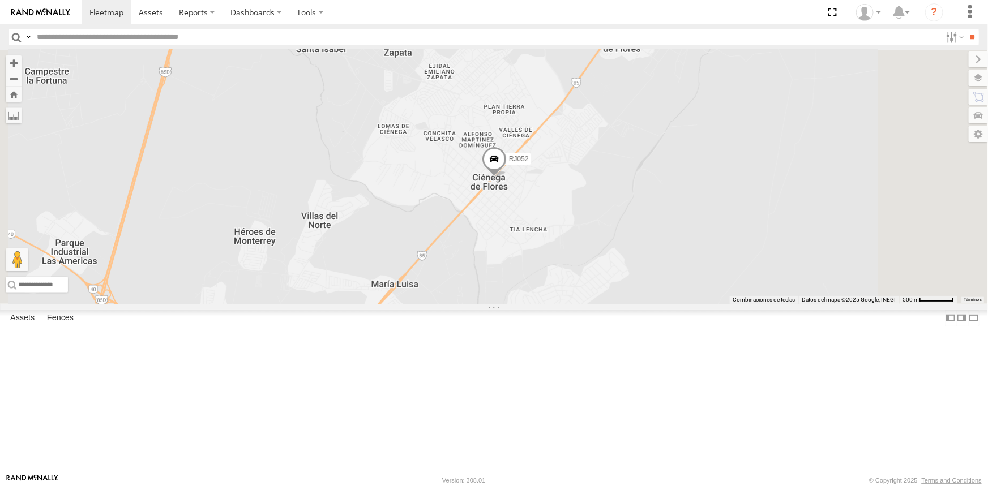  What do you see at coordinates (848, 299) in the screenshot?
I see `span: Datos del mapa ©2025 Google, INEGI` at bounding box center [848, 299].